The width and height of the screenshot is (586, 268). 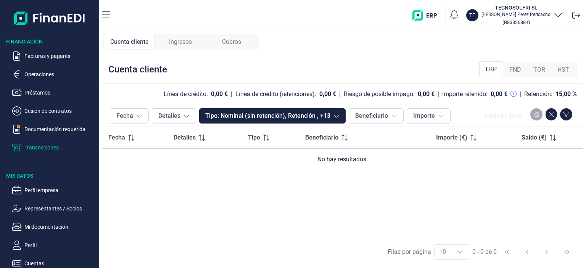 What do you see at coordinates (428, 15) in the screenshot?
I see `img: erp` at bounding box center [428, 15].